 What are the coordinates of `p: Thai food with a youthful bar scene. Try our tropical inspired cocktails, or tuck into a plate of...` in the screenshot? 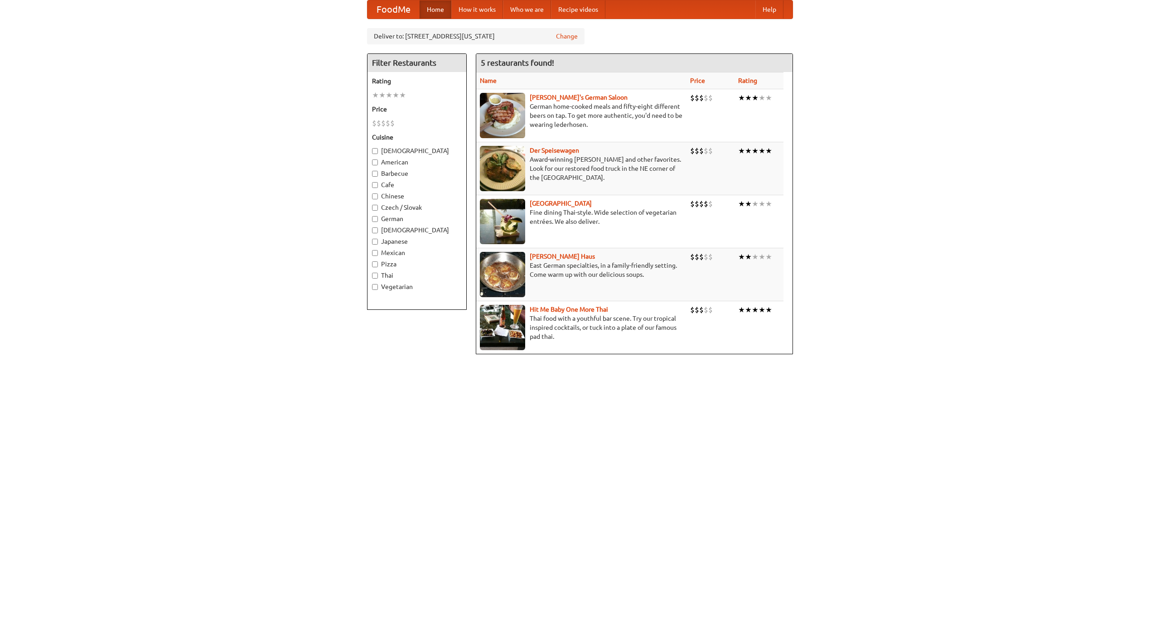 It's located at (581, 328).